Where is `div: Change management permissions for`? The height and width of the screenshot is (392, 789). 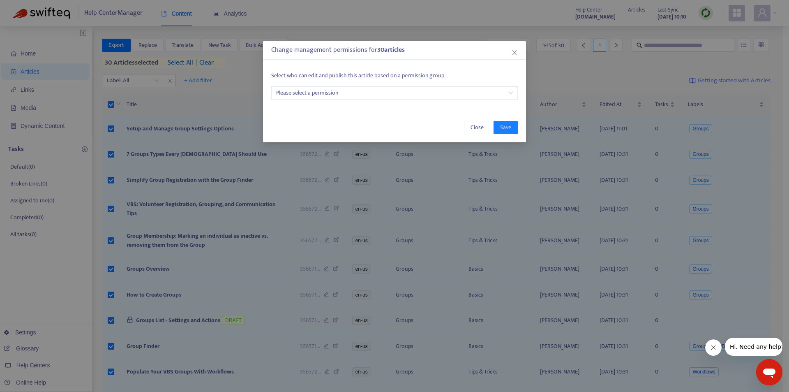 div: Change management permissions for is located at coordinates (394, 50).